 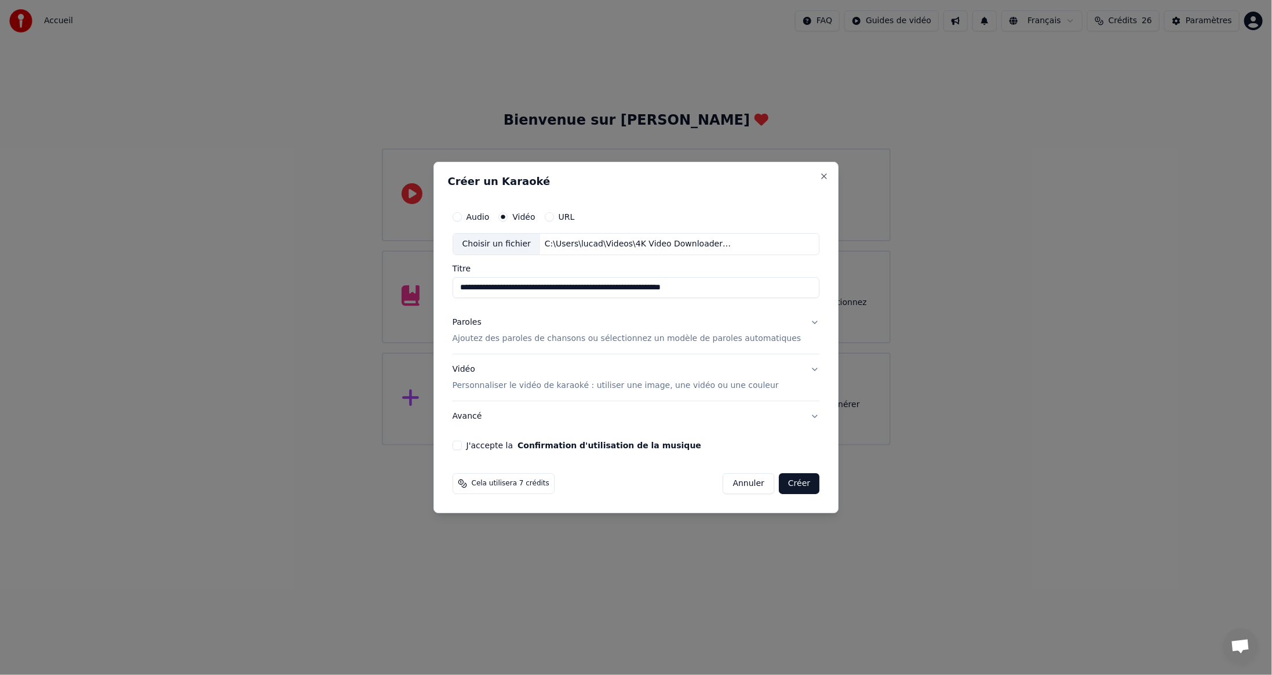 I want to click on label: Titre, so click(x=636, y=268).